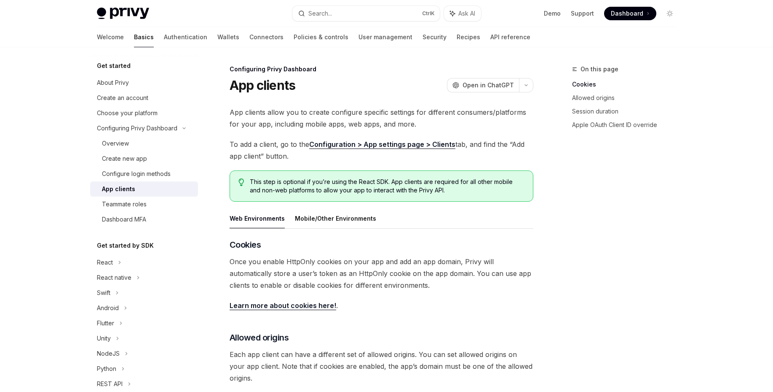  What do you see at coordinates (114, 66) in the screenshot?
I see `h5: Get started` at bounding box center [114, 66].